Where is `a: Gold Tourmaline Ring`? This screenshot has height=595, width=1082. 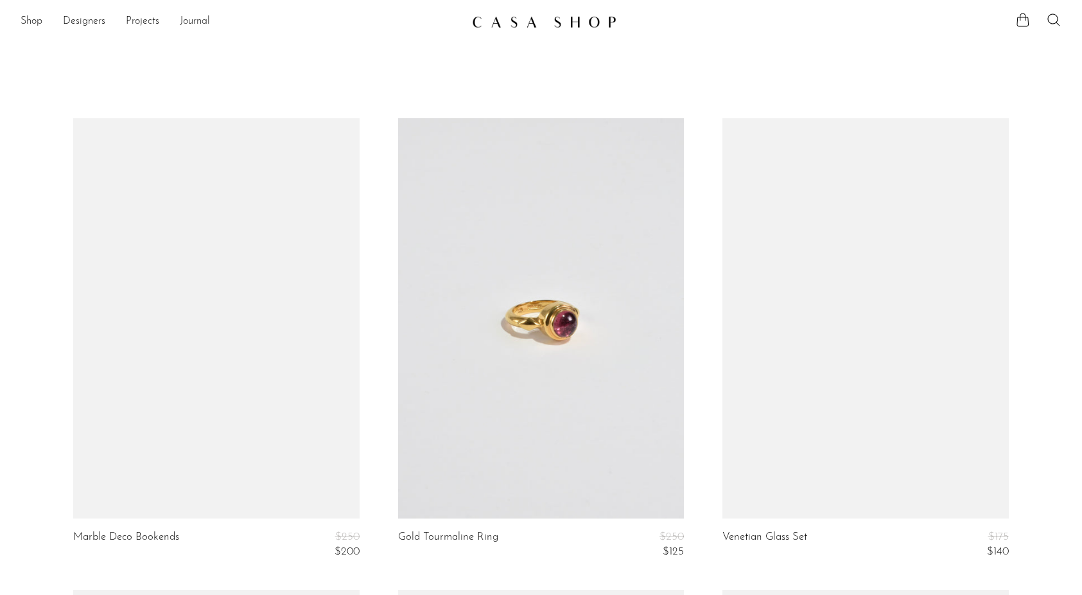
a: Gold Tourmaline Ring is located at coordinates (448, 544).